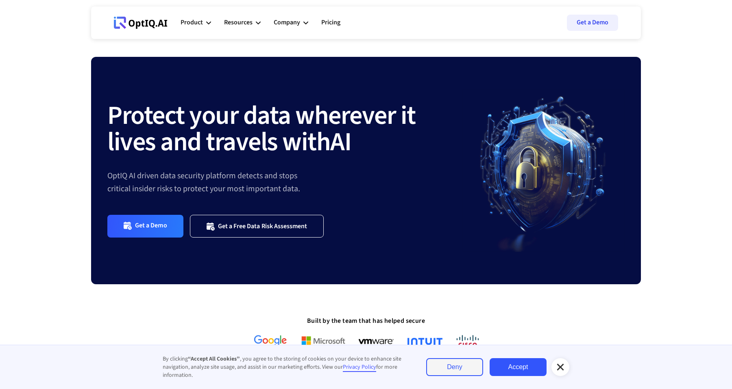 This screenshot has width=732, height=389. What do you see at coordinates (114, 28) in the screenshot?
I see `div: Webflow Homepage` at bounding box center [114, 28].